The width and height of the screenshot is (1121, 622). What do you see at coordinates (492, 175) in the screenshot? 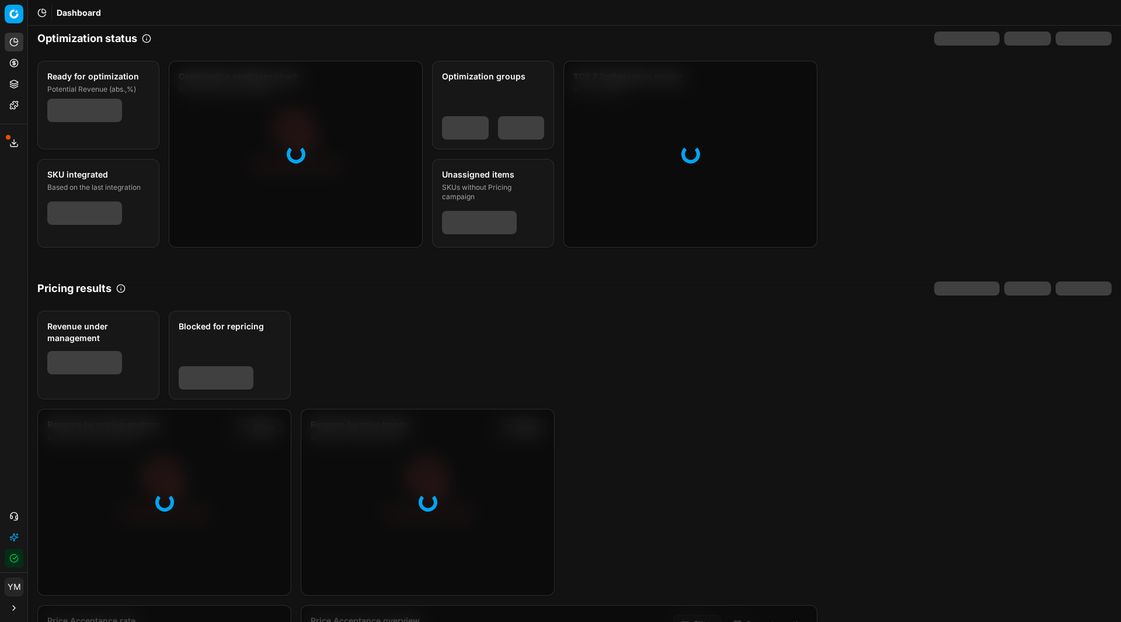
I see `div: Unassigned items` at bounding box center [492, 175].